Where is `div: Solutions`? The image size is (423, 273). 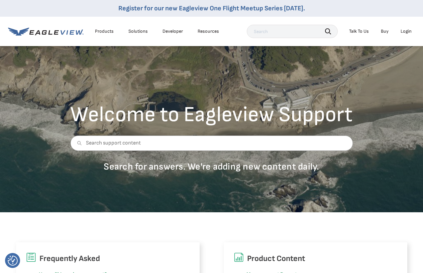
div: Solutions is located at coordinates (138, 31).